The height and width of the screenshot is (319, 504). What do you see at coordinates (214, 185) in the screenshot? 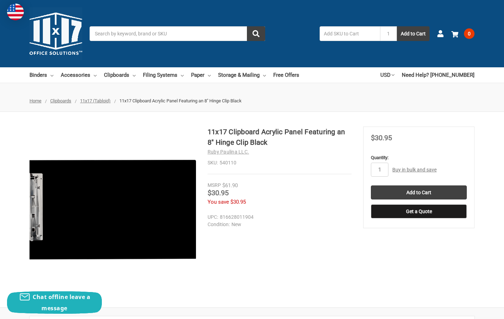
I see `div: MSRP` at bounding box center [214, 185].